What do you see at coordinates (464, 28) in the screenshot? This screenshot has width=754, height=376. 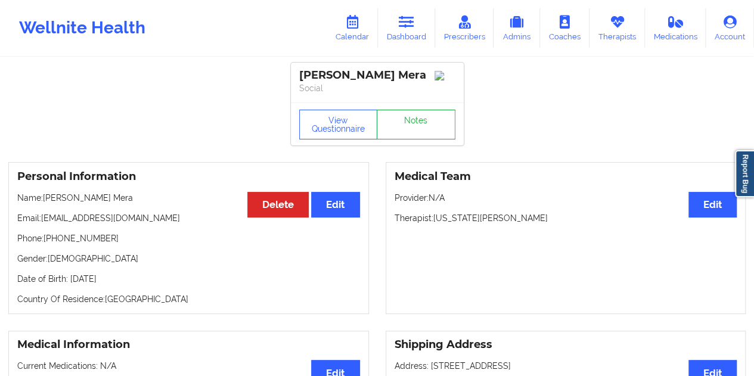 I see `a: Prescribers` at bounding box center [464, 28].